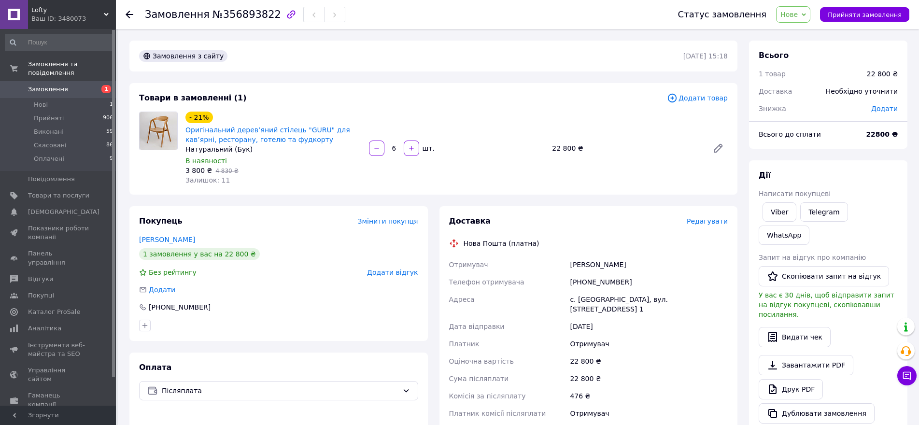 This screenshot has width=919, height=425. Describe the element at coordinates (267, 135) in the screenshot. I see `a: Оригінальний дерев’яний стілець "GURU" для кав’ярні, ресторану, готелю та фудкорту` at that location.